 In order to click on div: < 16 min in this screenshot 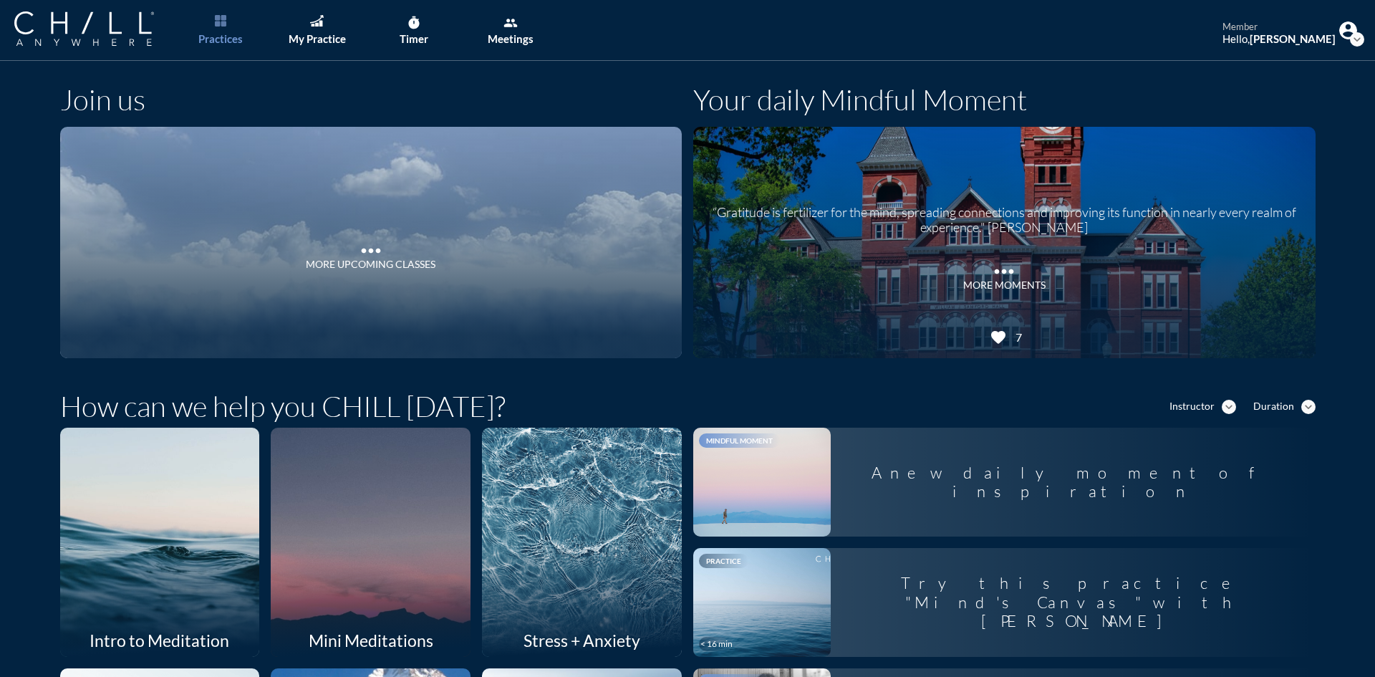, I will do `click(716, 644)`.